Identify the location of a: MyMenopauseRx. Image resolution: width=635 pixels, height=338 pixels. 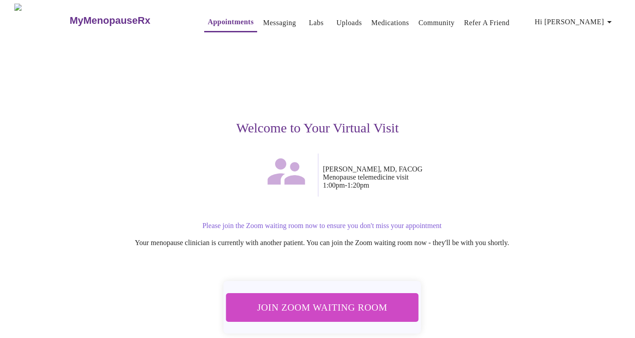
(127, 21).